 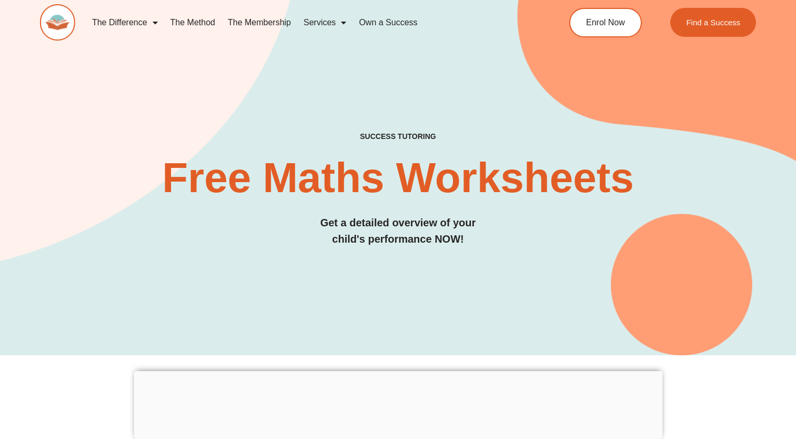 What do you see at coordinates (125, 23) in the screenshot?
I see `a: The Difference` at bounding box center [125, 23].